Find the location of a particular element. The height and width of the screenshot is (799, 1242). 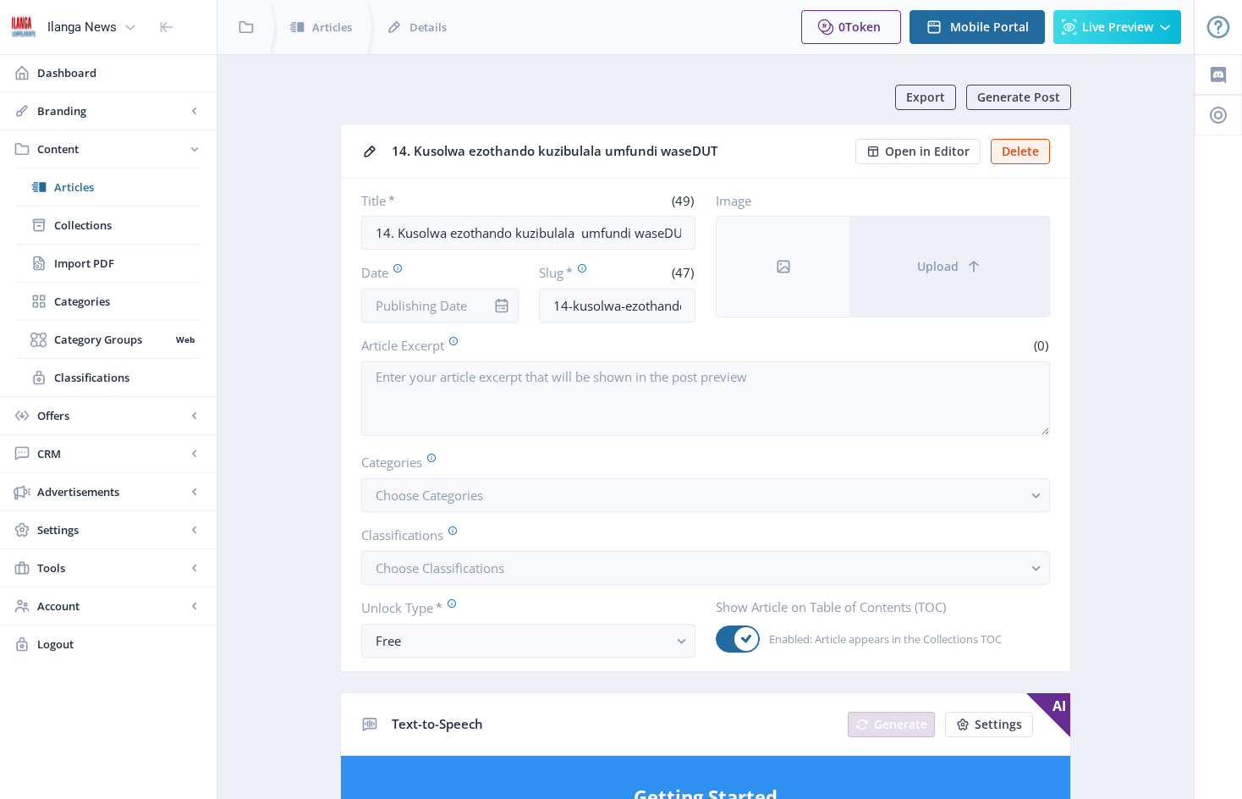

span: Upload is located at coordinates (938, 267).